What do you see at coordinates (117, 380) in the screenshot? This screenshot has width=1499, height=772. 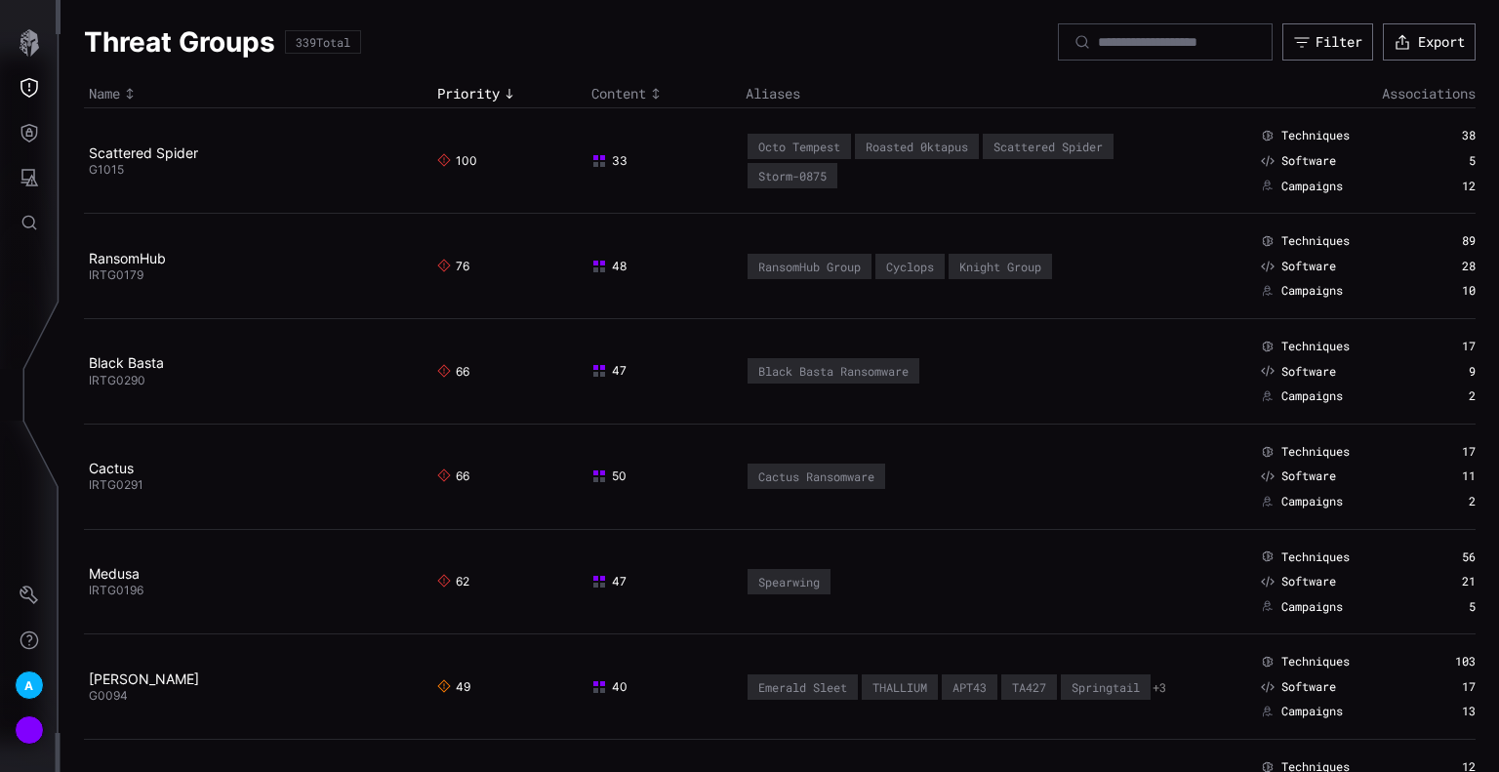 I see `span: IRTG0290` at bounding box center [117, 380].